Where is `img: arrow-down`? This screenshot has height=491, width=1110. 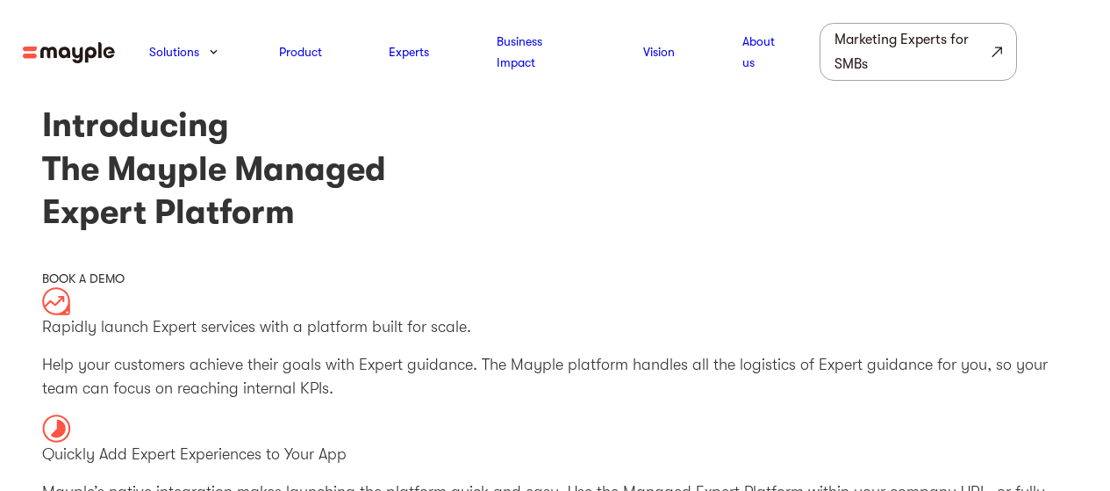 img: arrow-down is located at coordinates (213, 52).